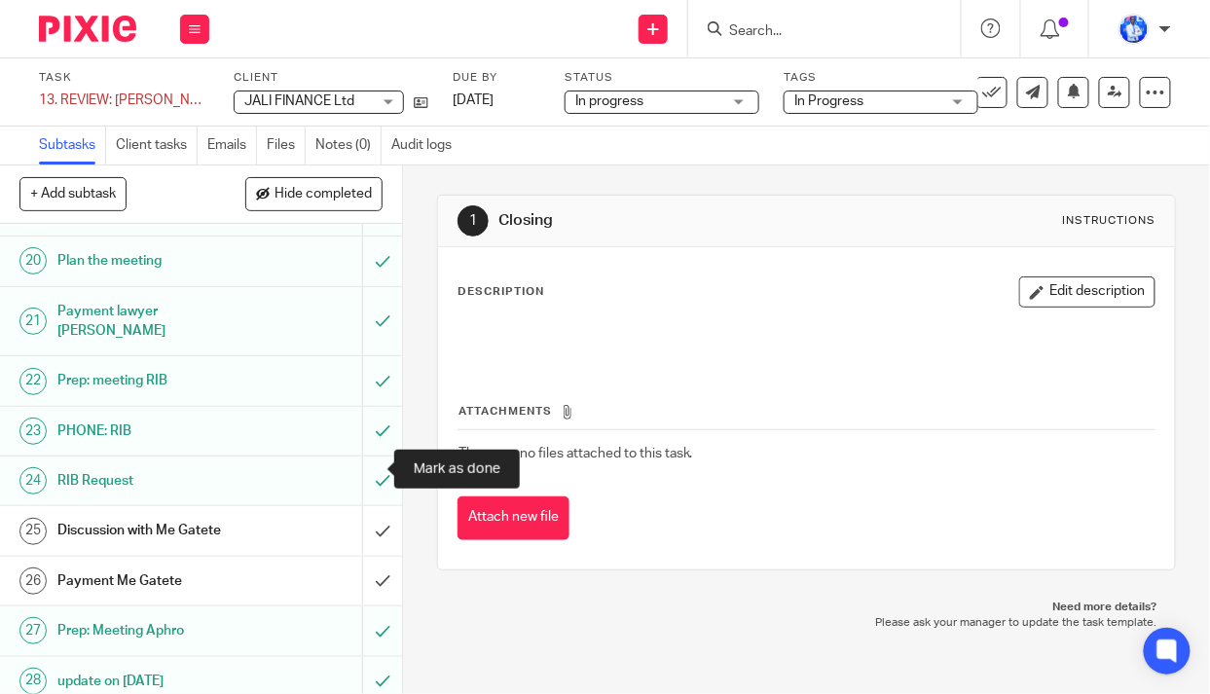 Image resolution: width=1210 pixels, height=694 pixels. I want to click on div: 20, so click(33, 261).